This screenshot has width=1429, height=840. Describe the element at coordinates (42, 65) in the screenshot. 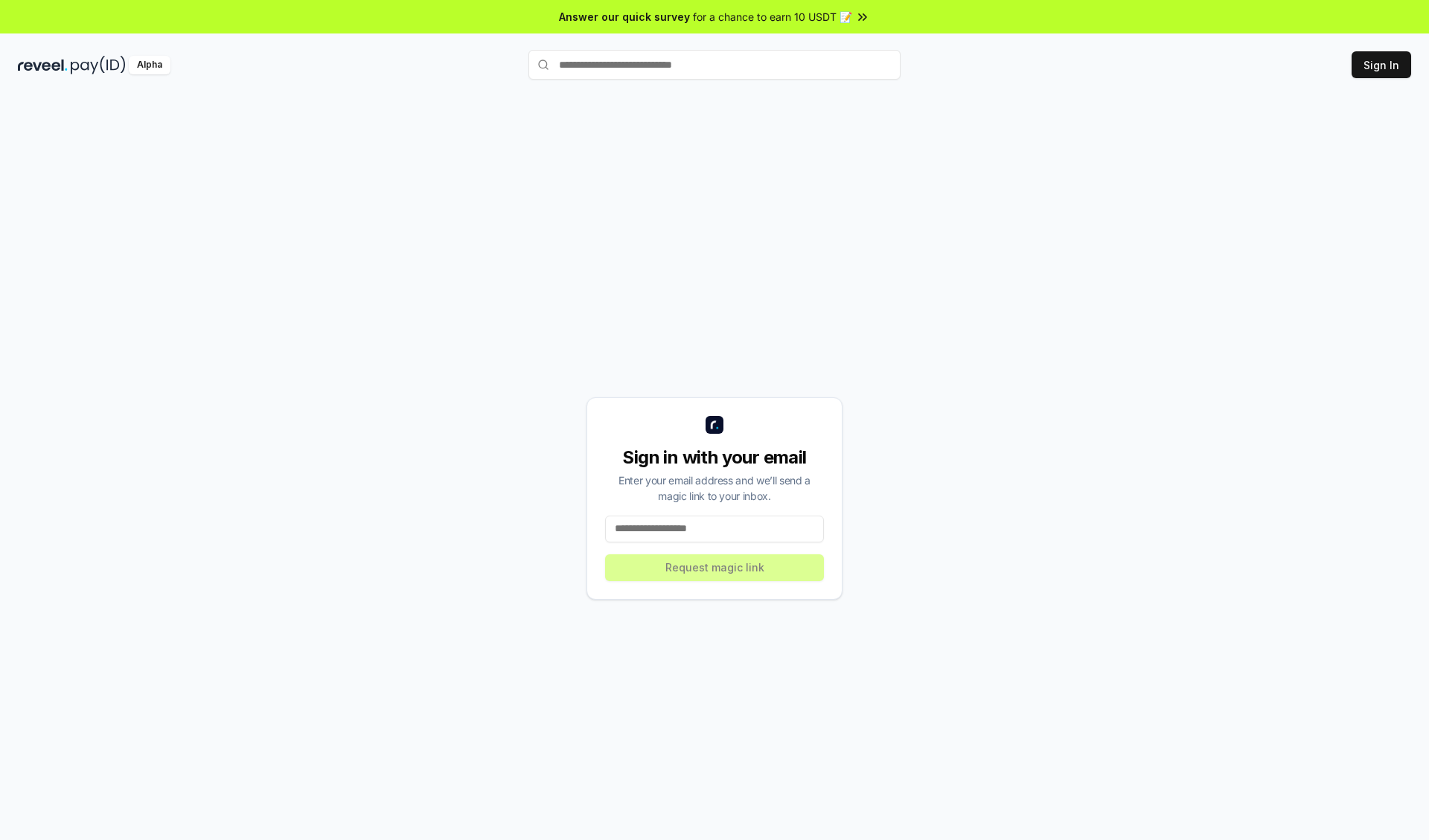

I see `img: reveel_dark` at that location.